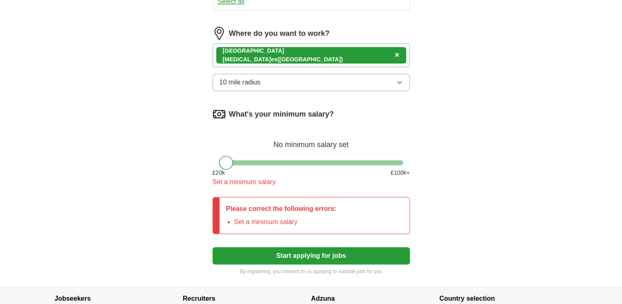 This screenshot has width=622, height=304. I want to click on label: What's your minimum salary?, so click(281, 114).